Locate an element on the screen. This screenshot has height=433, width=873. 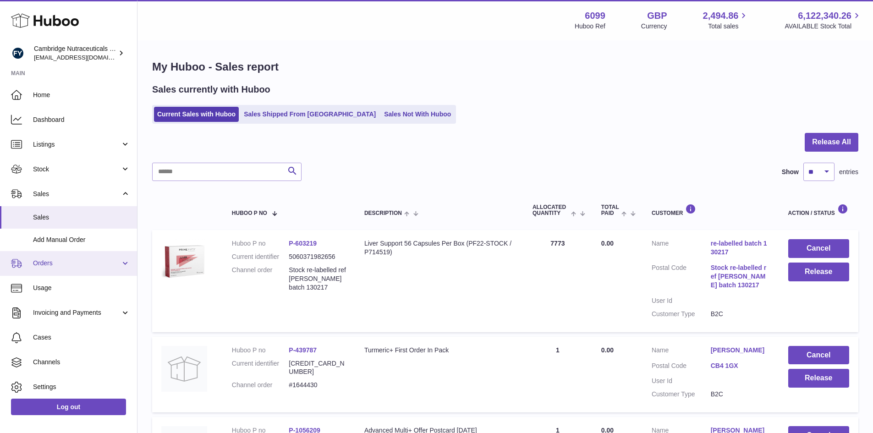
dd: 5060371982656 is located at coordinates (317, 257).